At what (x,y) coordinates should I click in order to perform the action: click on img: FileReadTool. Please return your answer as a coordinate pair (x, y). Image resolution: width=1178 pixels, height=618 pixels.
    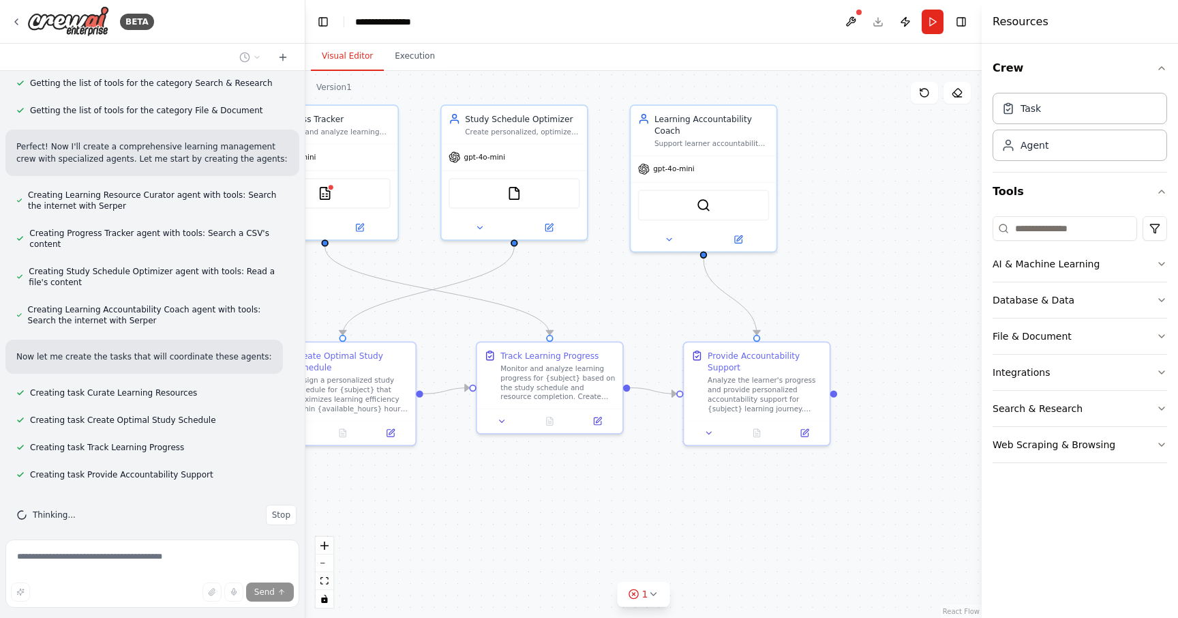
    Looking at the image, I should click on (514, 193).